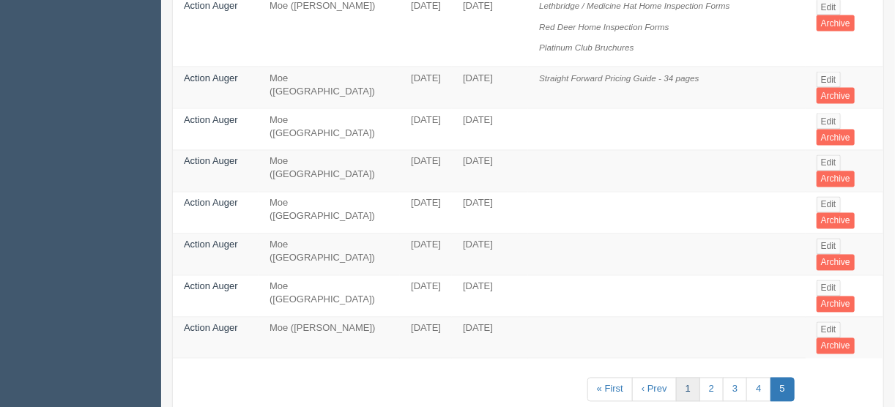 This screenshot has width=895, height=407. What do you see at coordinates (782, 390) in the screenshot?
I see `a: 5` at bounding box center [782, 390].